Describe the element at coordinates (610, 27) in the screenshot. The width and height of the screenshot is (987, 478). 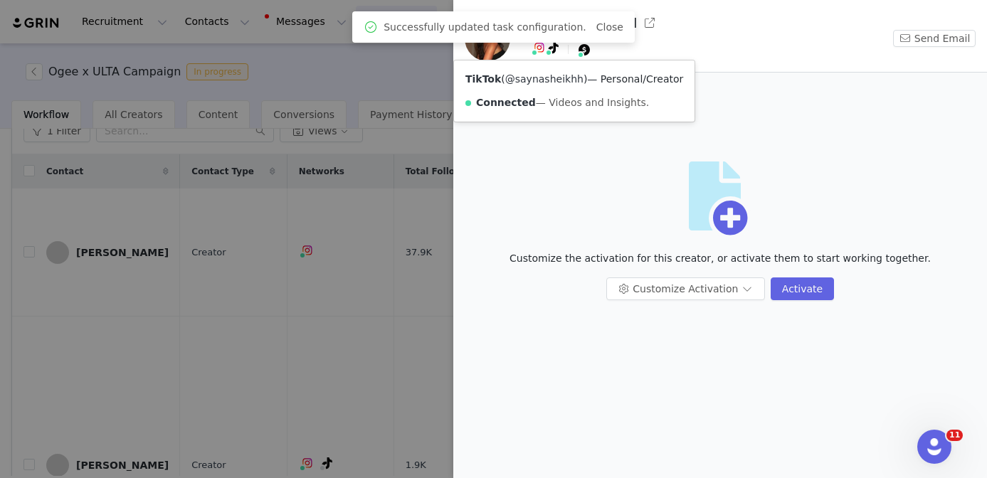
I see `a: Close` at that location.